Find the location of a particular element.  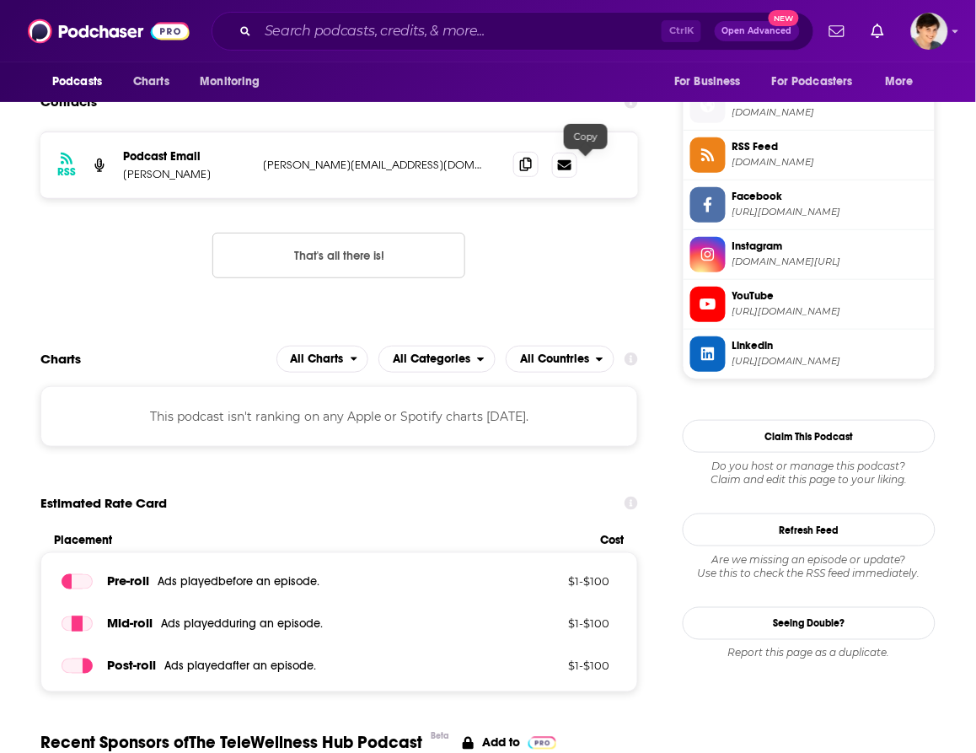

a: Seeing Double? is located at coordinates (809, 623).